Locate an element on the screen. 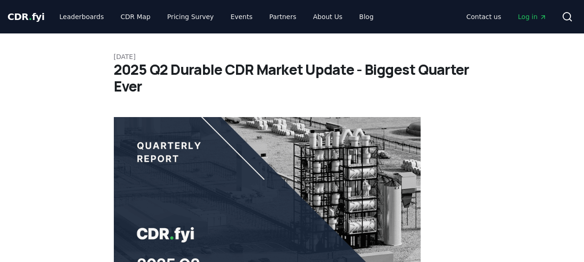 The width and height of the screenshot is (584, 262). a: Contact us is located at coordinates (484, 17).